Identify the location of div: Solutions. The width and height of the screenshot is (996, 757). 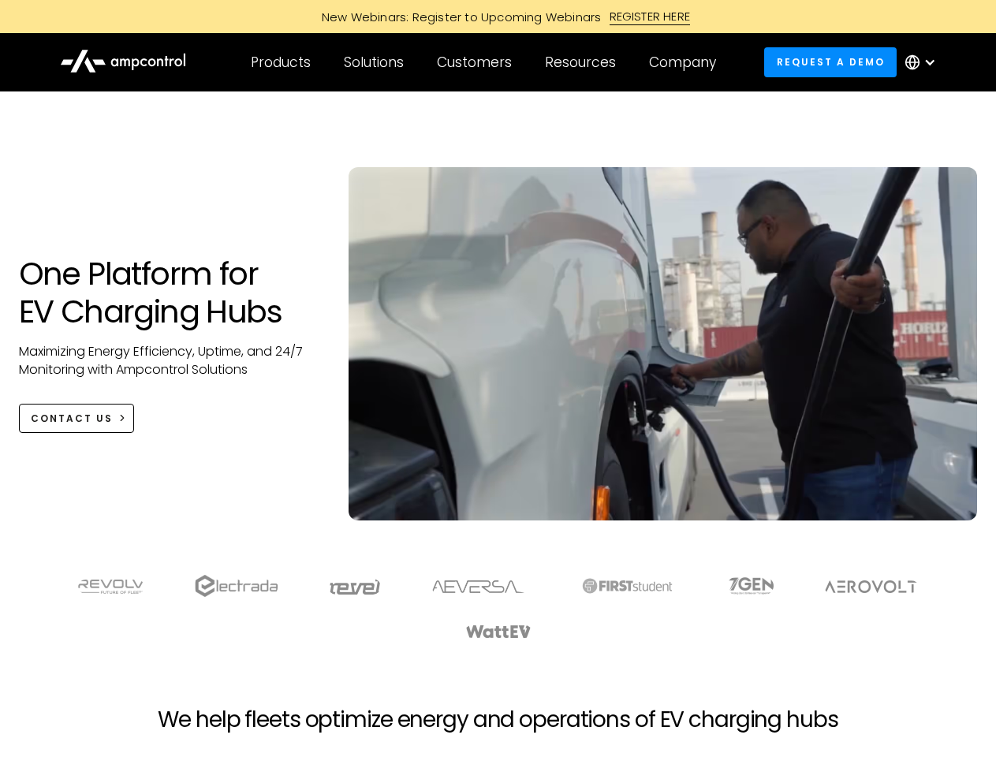
(374, 62).